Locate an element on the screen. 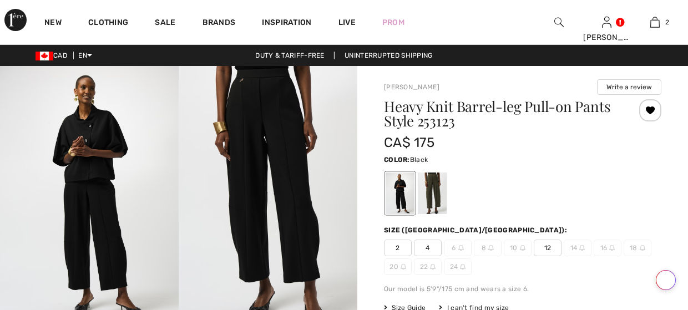  a: Prom is located at coordinates (393, 22).